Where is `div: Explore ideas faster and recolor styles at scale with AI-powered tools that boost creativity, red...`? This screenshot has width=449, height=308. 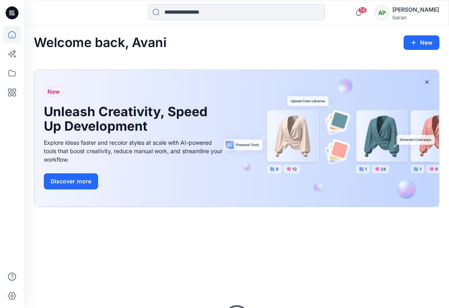 div: Explore ideas faster and recolor styles at scale with AI-powered tools that boost creativity, red... is located at coordinates (134, 151).